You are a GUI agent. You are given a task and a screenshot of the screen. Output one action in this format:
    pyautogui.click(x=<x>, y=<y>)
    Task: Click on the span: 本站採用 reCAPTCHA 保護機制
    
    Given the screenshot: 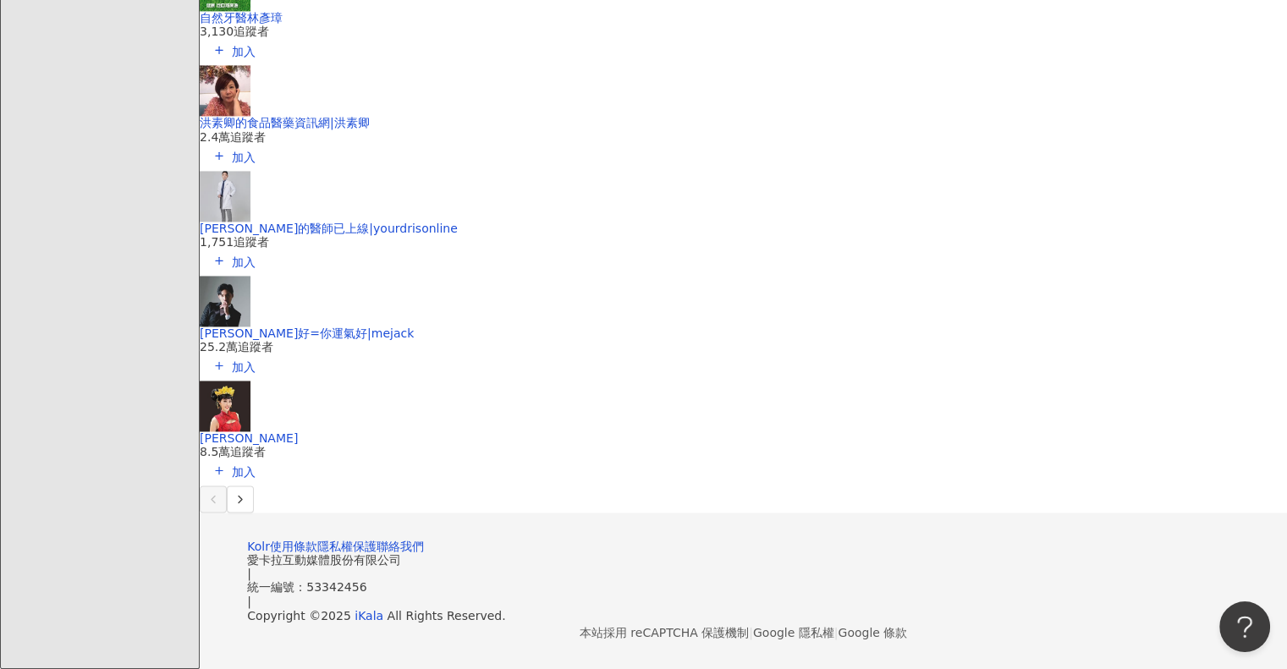 What is the action you would take?
    pyautogui.click(x=743, y=632)
    